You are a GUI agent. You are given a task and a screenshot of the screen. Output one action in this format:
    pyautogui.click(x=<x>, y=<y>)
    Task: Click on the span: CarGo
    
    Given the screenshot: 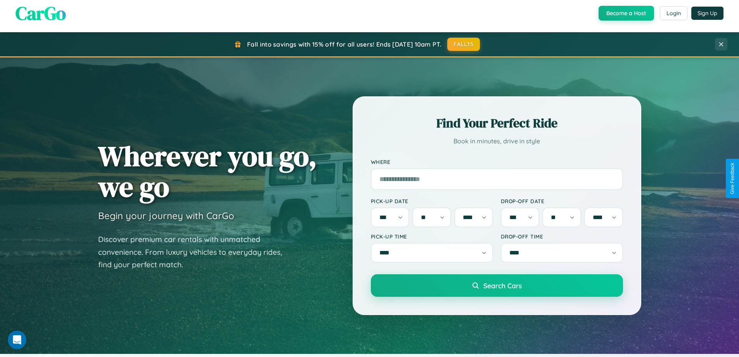 What is the action you would take?
    pyautogui.click(x=41, y=13)
    